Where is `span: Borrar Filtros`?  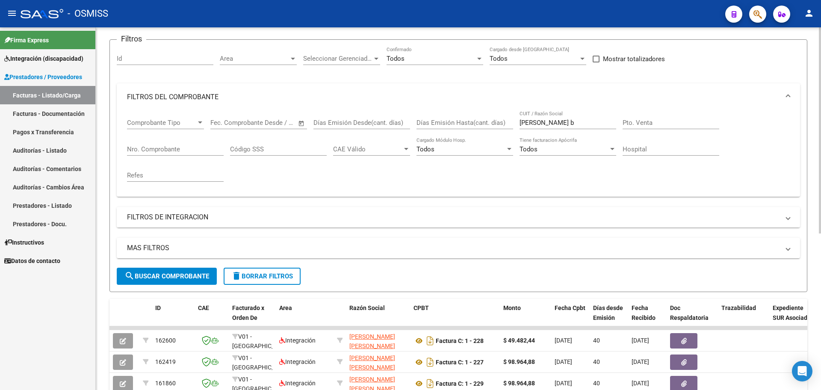
span: Borrar Filtros is located at coordinates (262, 276).